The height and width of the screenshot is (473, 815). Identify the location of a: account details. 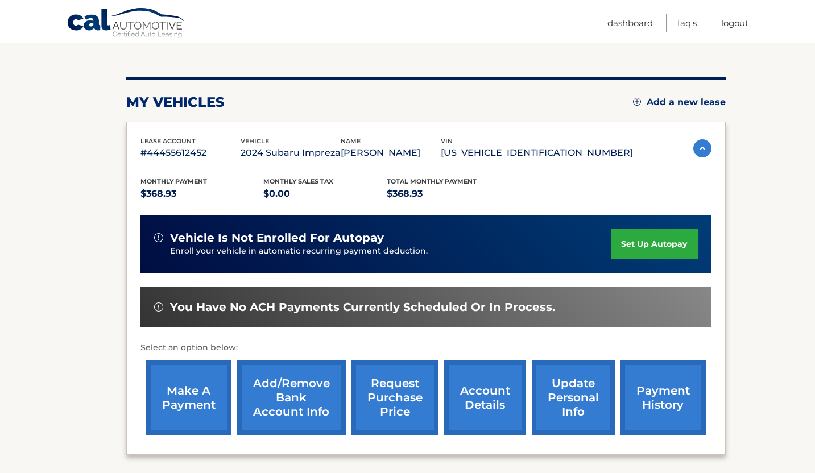
(485, 398).